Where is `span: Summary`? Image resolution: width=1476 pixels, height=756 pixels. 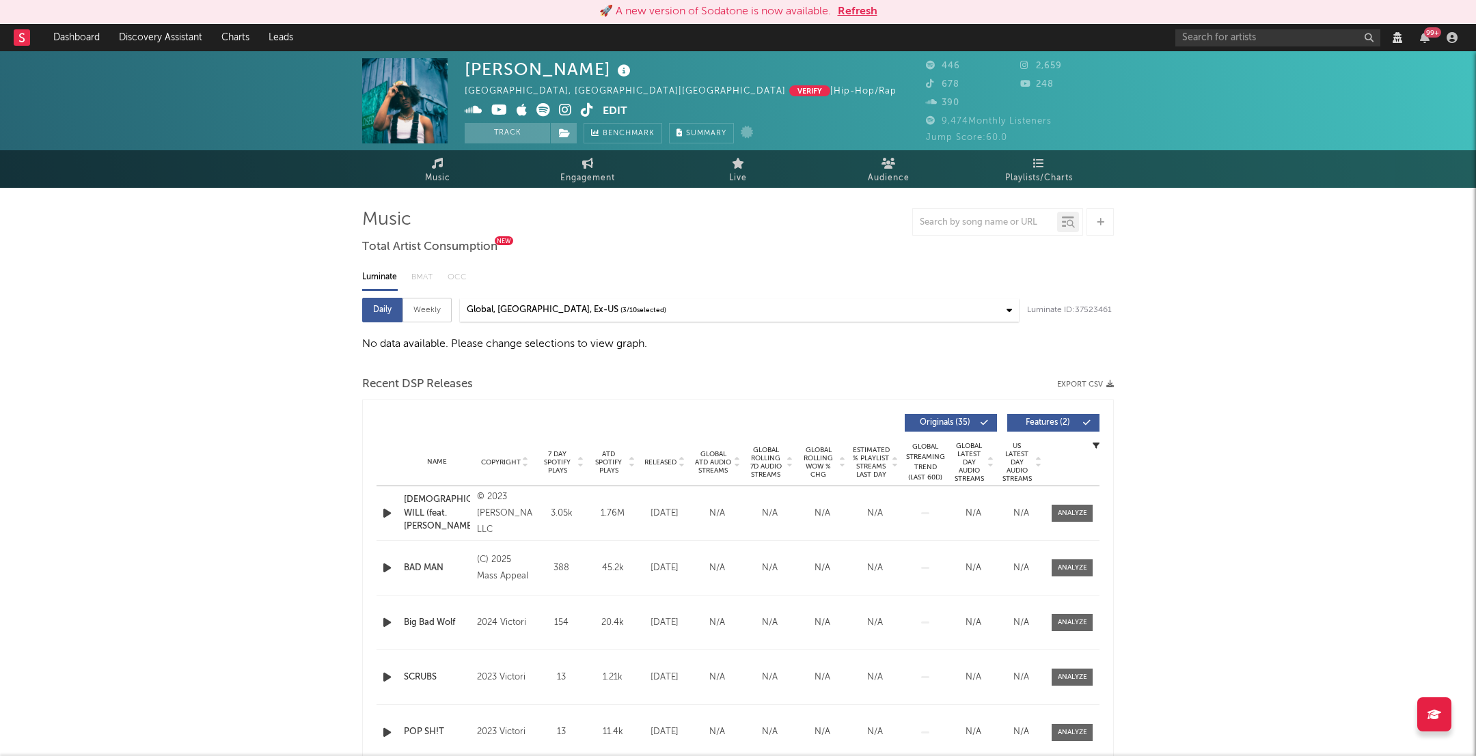 span: Summary is located at coordinates (706, 133).